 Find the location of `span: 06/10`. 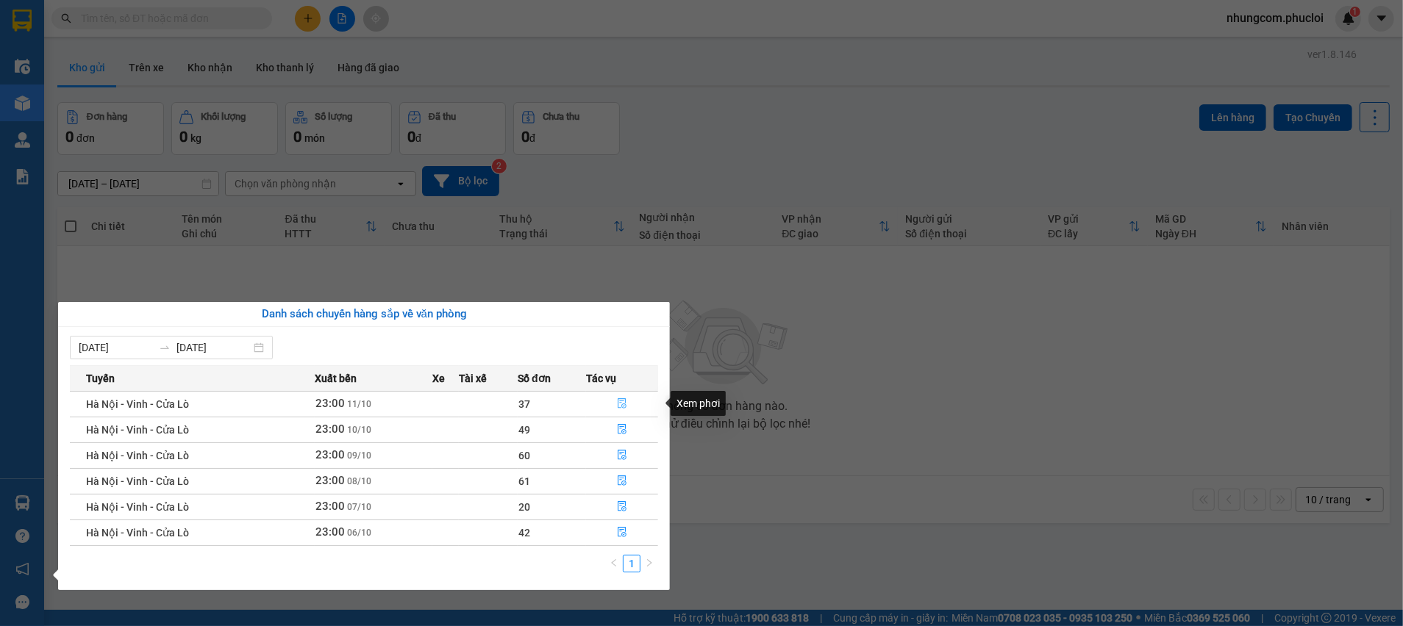

span: 06/10 is located at coordinates (359, 533).